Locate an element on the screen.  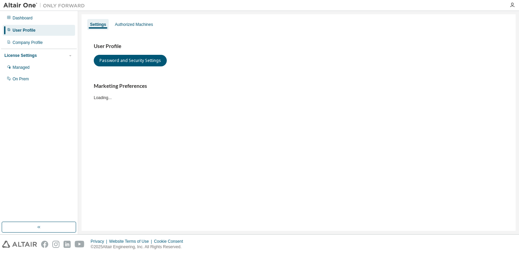
div: Privacy is located at coordinates (100, 241).